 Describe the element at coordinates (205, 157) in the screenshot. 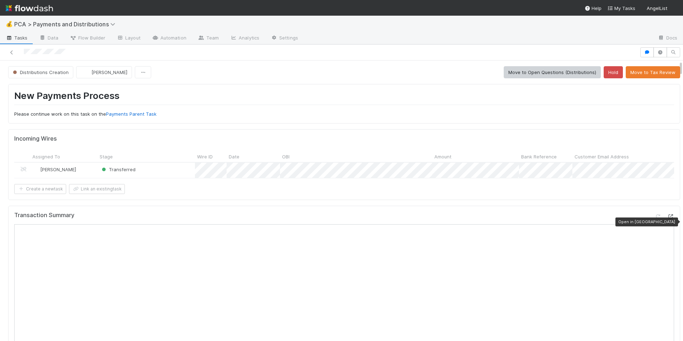

I see `span: Wire ID` at that location.